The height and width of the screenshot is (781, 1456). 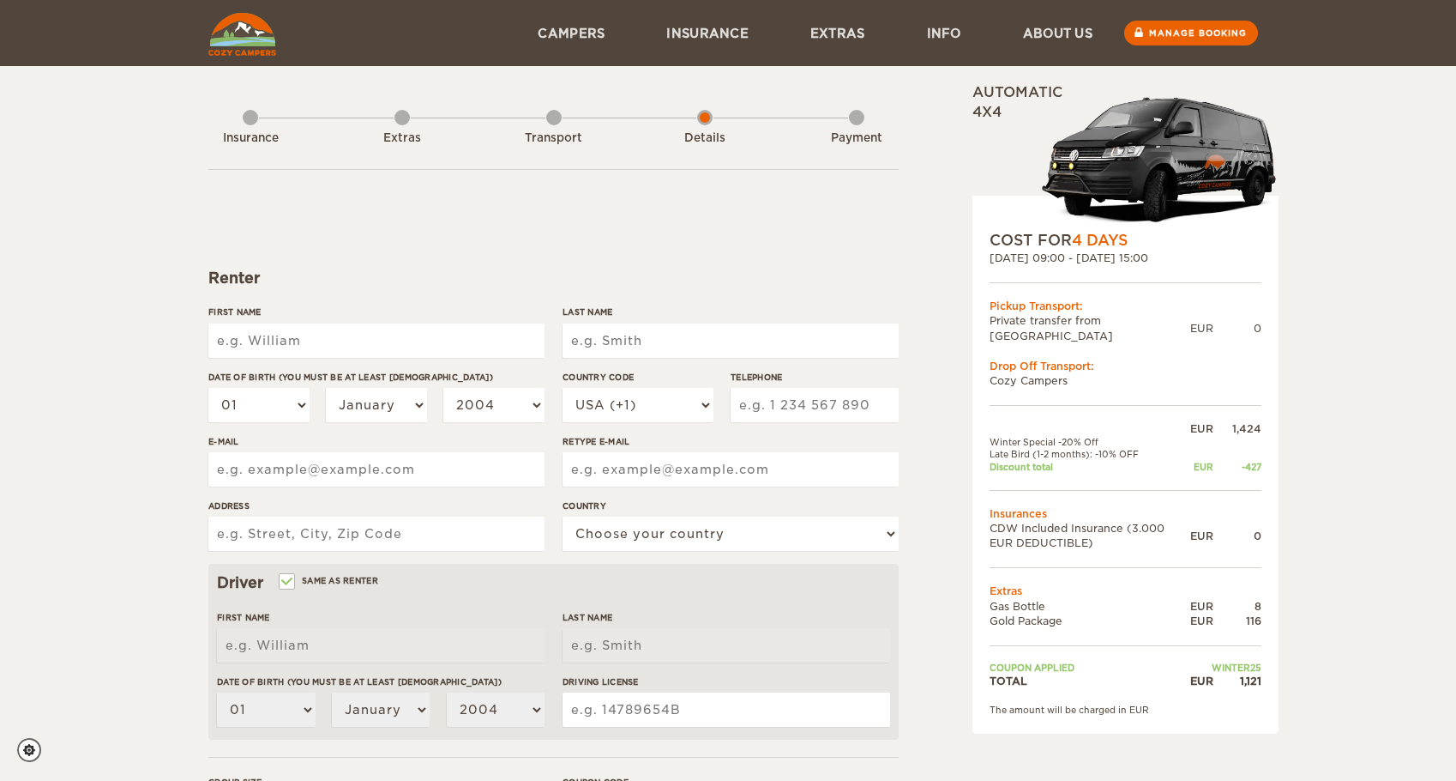 I want to click on div: Pickup Transport:, so click(x=1125, y=305).